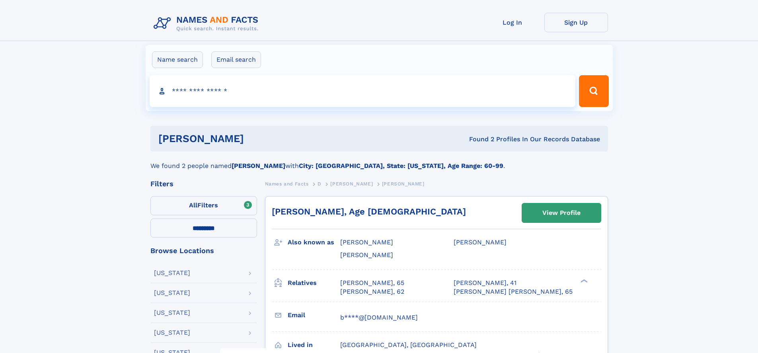 This screenshot has width=758, height=353. I want to click on a: View Profile, so click(561, 213).